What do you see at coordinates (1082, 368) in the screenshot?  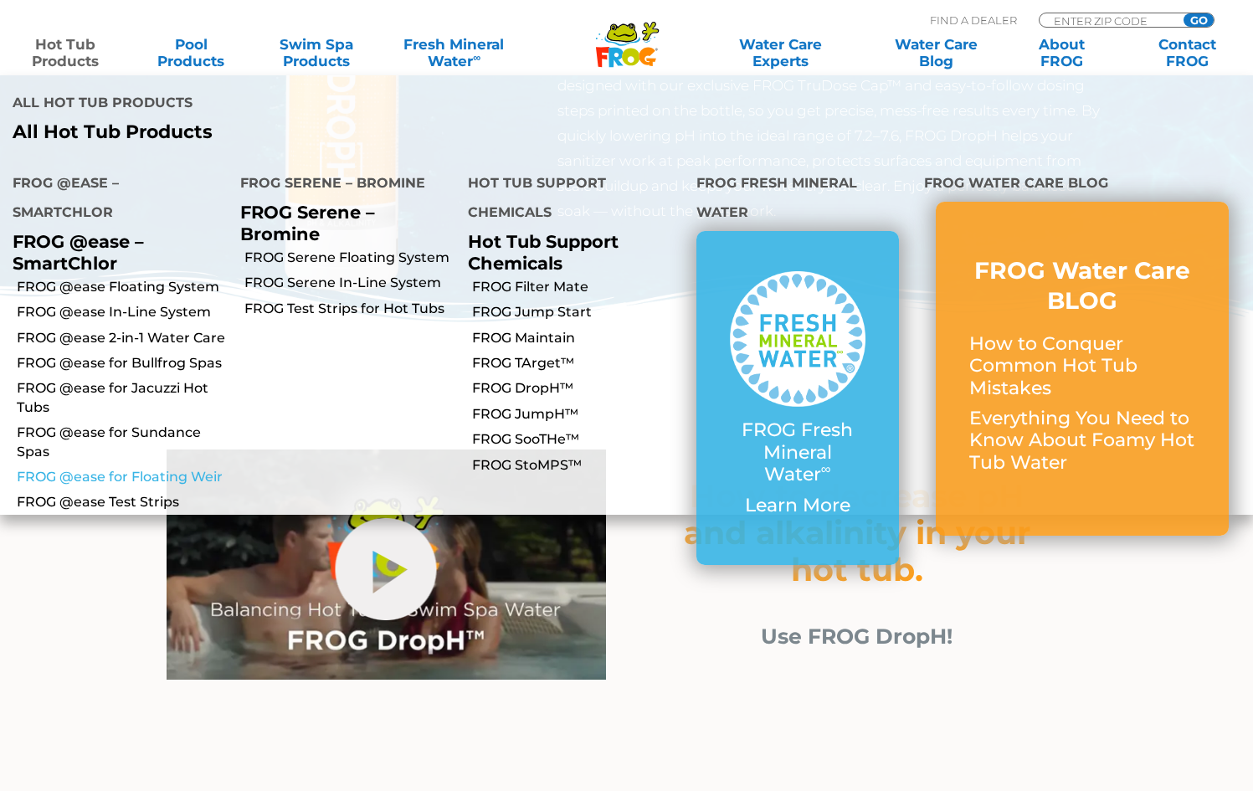 I see `a: FROG Water Care BLOG How to Conquer Common Hot Tub Mistakes Everything You Need to Know About Foa...` at bounding box center [1082, 368].